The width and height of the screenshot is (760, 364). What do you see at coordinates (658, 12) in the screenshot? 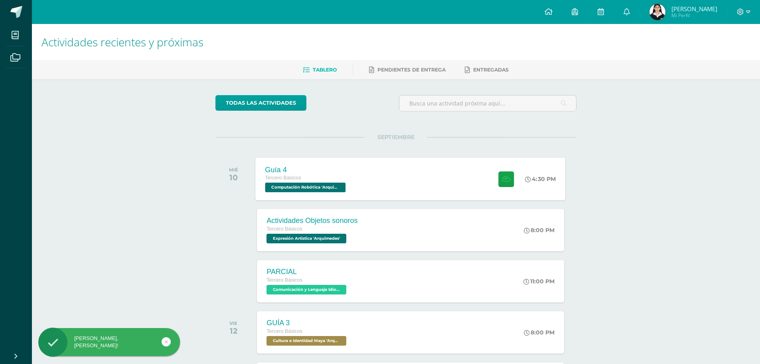
I see `img: 5e4f7149edc7d71d01c7713297895d50.png` at bounding box center [658, 12].